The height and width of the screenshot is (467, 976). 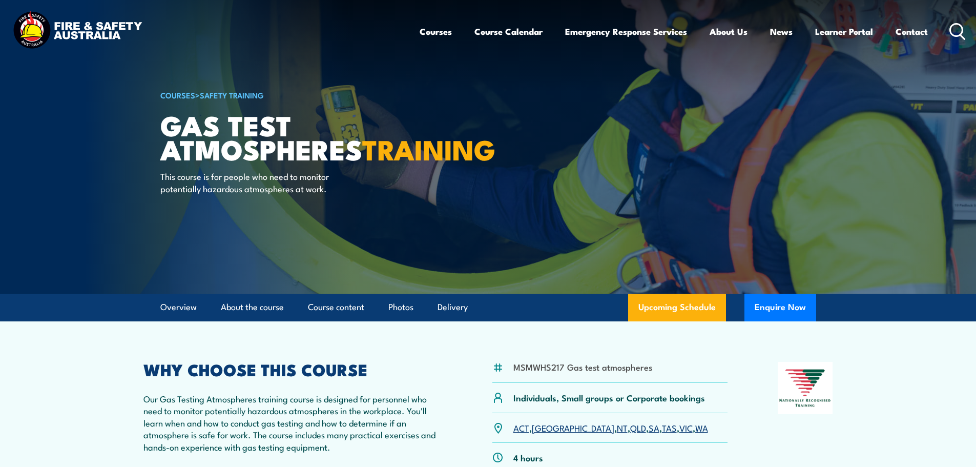 What do you see at coordinates (701, 427) in the screenshot?
I see `a: WA` at bounding box center [701, 427].